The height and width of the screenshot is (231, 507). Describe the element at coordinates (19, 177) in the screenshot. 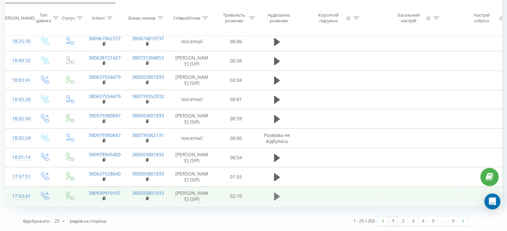

I see `div: 17:57:51` at that location.